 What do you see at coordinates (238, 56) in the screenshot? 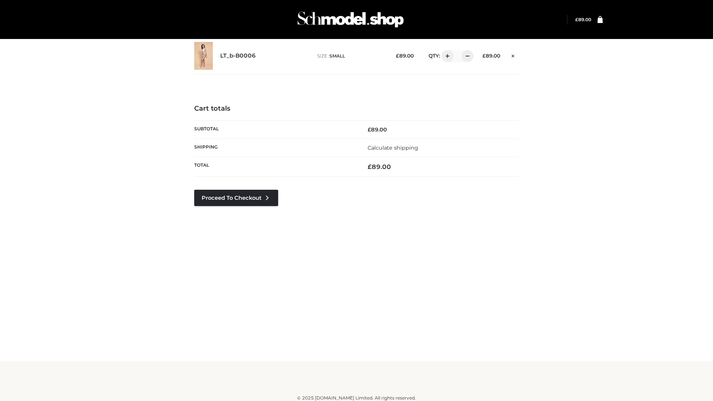
I see `a: LT_b-B0006` at bounding box center [238, 56].